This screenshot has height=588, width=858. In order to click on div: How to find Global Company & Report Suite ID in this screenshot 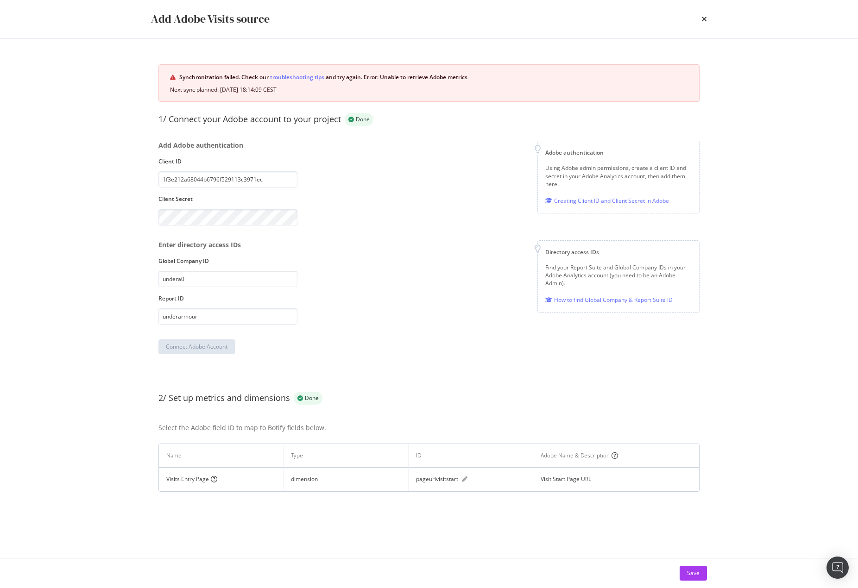, I will do `click(609, 300)`.